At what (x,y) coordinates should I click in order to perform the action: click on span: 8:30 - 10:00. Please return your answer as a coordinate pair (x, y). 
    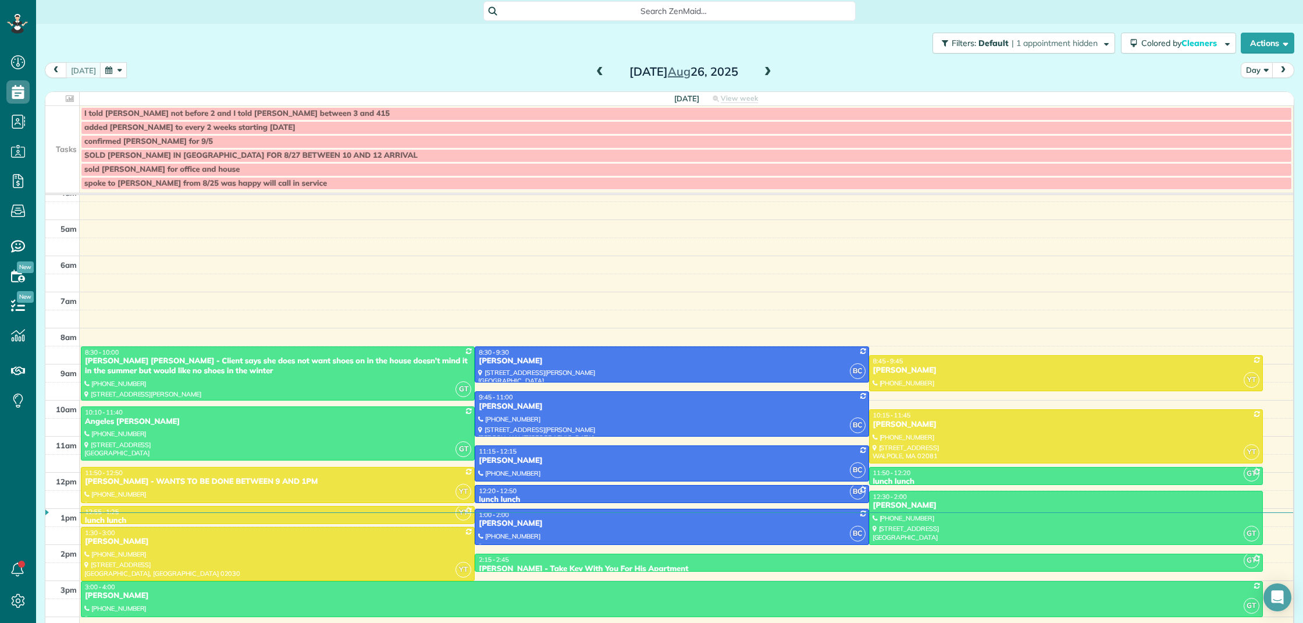
    Looking at the image, I should click on (102, 352).